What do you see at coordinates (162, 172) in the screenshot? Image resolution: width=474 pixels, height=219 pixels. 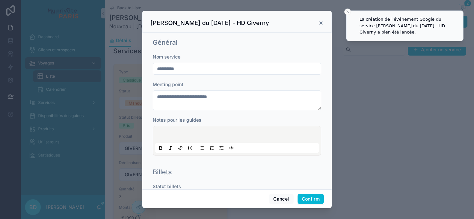 I see `h1: Billets` at bounding box center [162, 172].